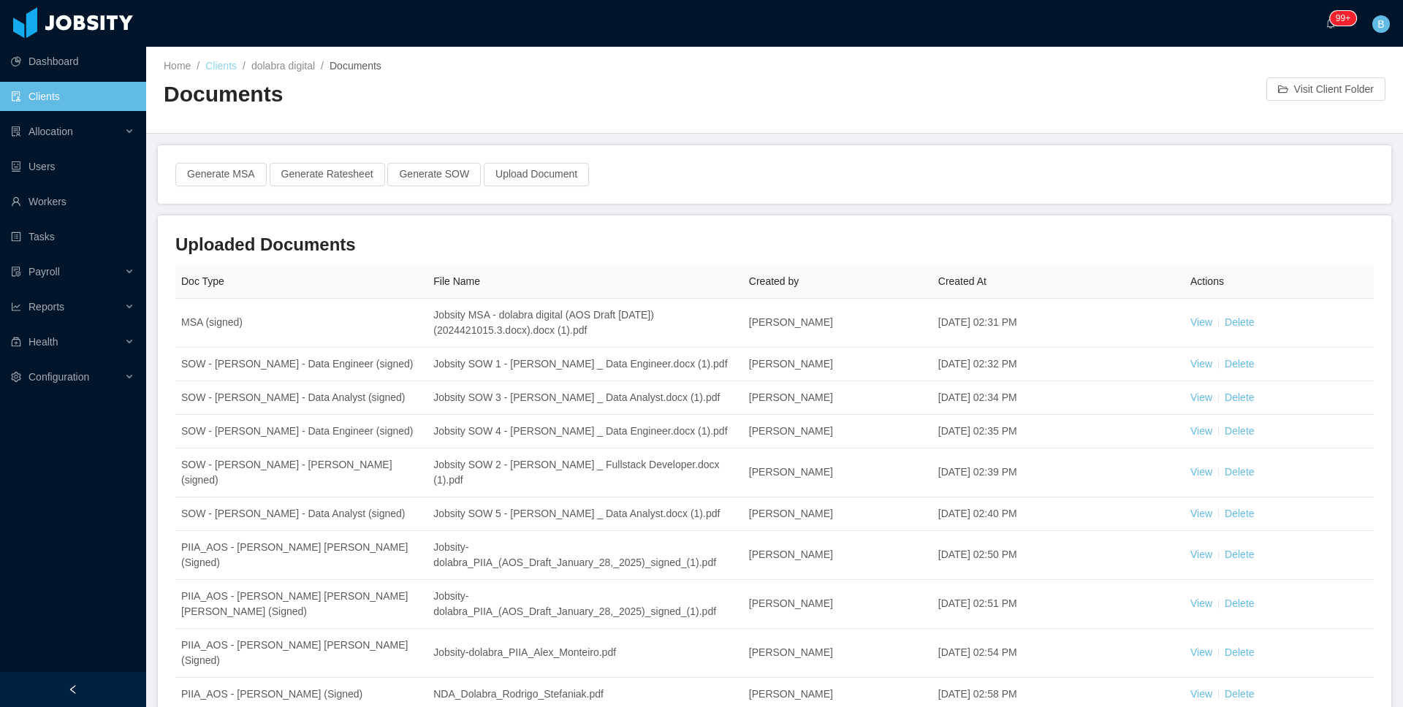  What do you see at coordinates (72, 167) in the screenshot?
I see `a: icon: robotUsers` at bounding box center [72, 167].